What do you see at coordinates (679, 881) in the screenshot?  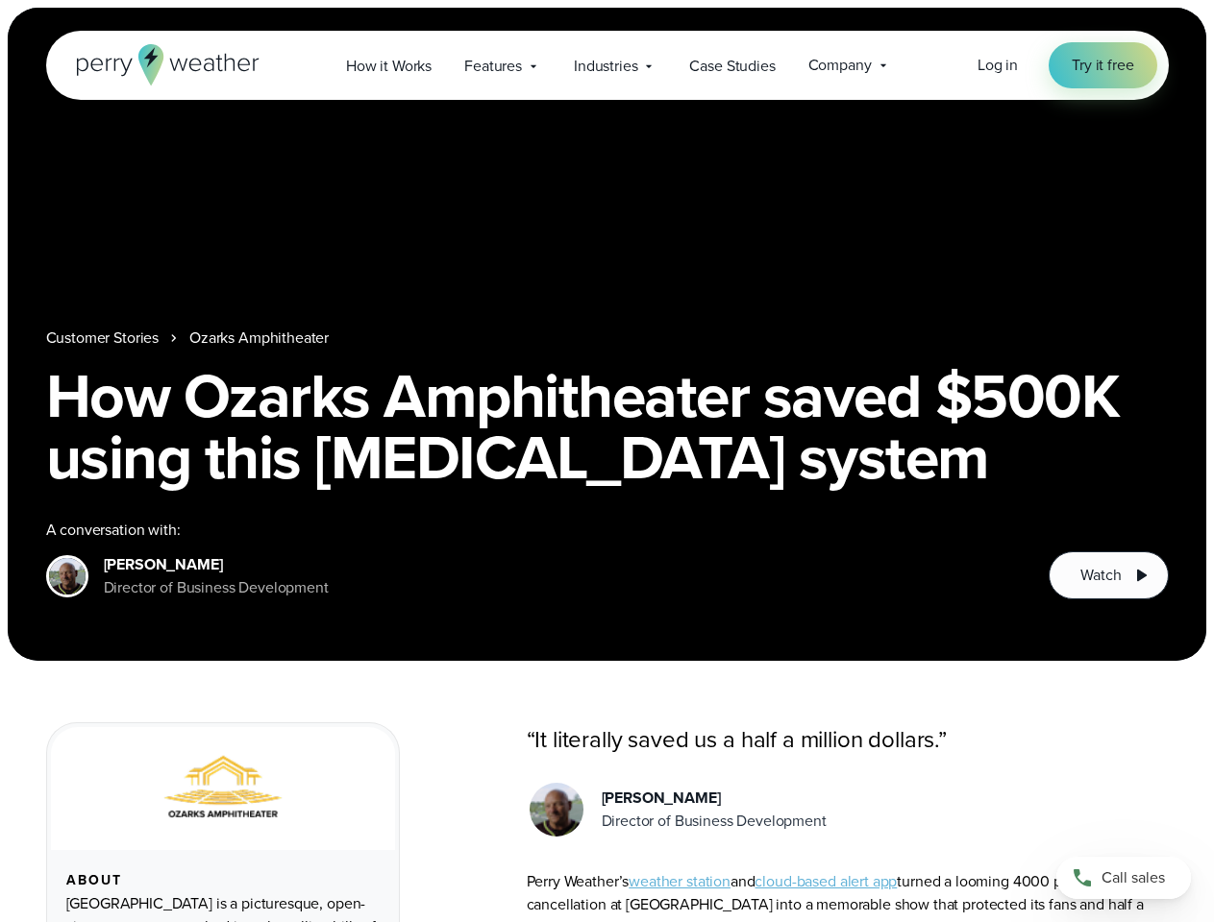 I see `a: weather station` at bounding box center [679, 881].